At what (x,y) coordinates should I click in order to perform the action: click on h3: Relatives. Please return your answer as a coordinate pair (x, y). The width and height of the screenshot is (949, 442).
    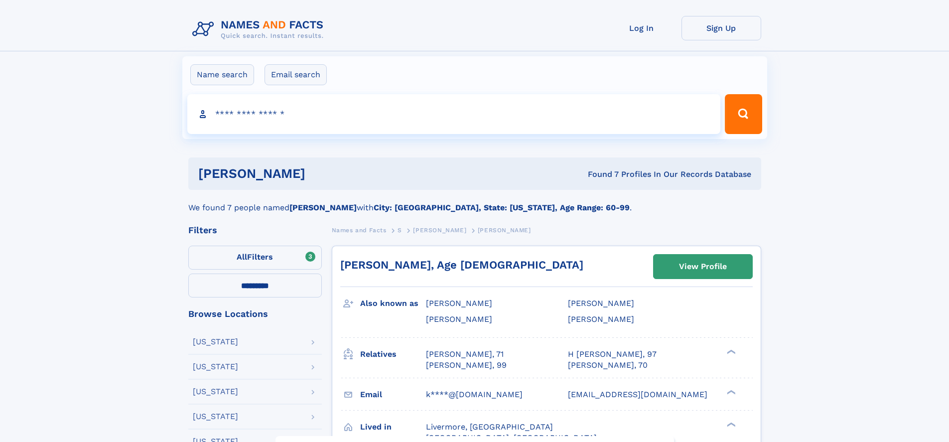
    Looking at the image, I should click on (393, 354).